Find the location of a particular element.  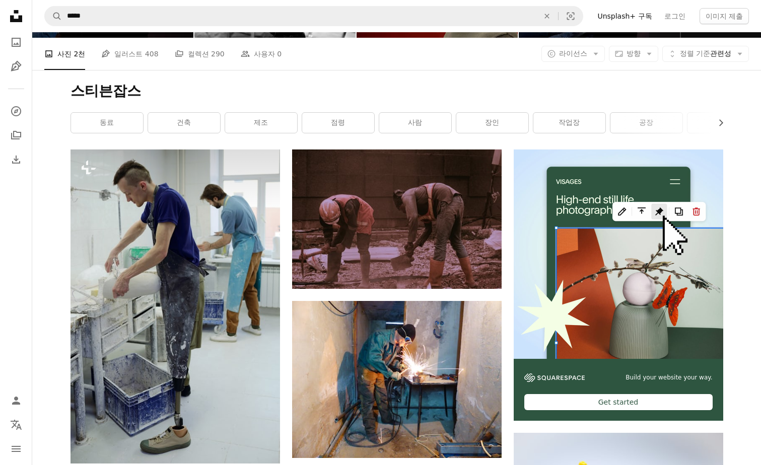

span: Build your website your way. is located at coordinates (669, 378).